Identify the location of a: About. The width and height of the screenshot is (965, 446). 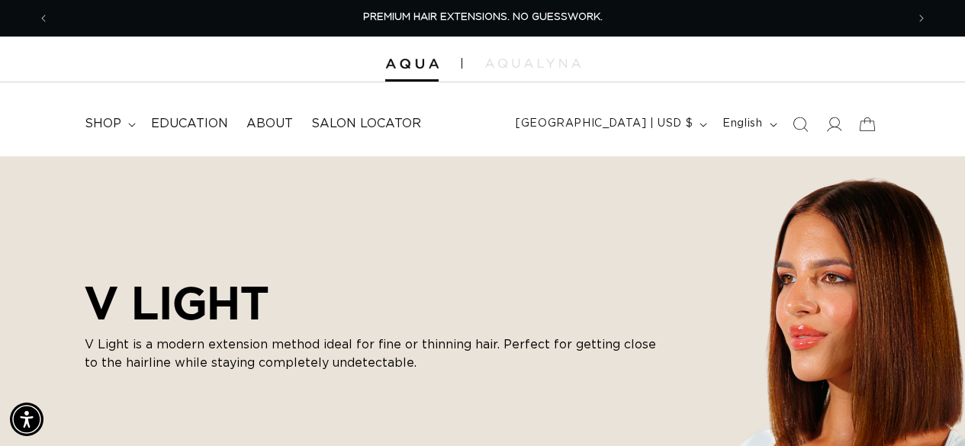
(269, 124).